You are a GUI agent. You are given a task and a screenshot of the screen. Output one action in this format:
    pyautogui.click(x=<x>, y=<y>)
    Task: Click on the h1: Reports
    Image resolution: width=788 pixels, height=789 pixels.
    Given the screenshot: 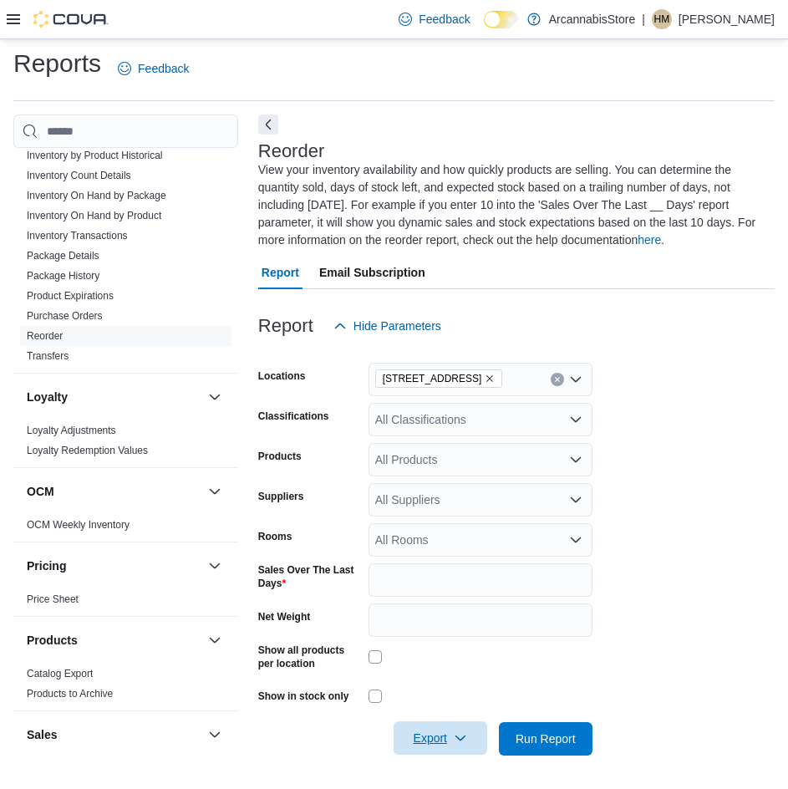 What is the action you would take?
    pyautogui.click(x=57, y=64)
    